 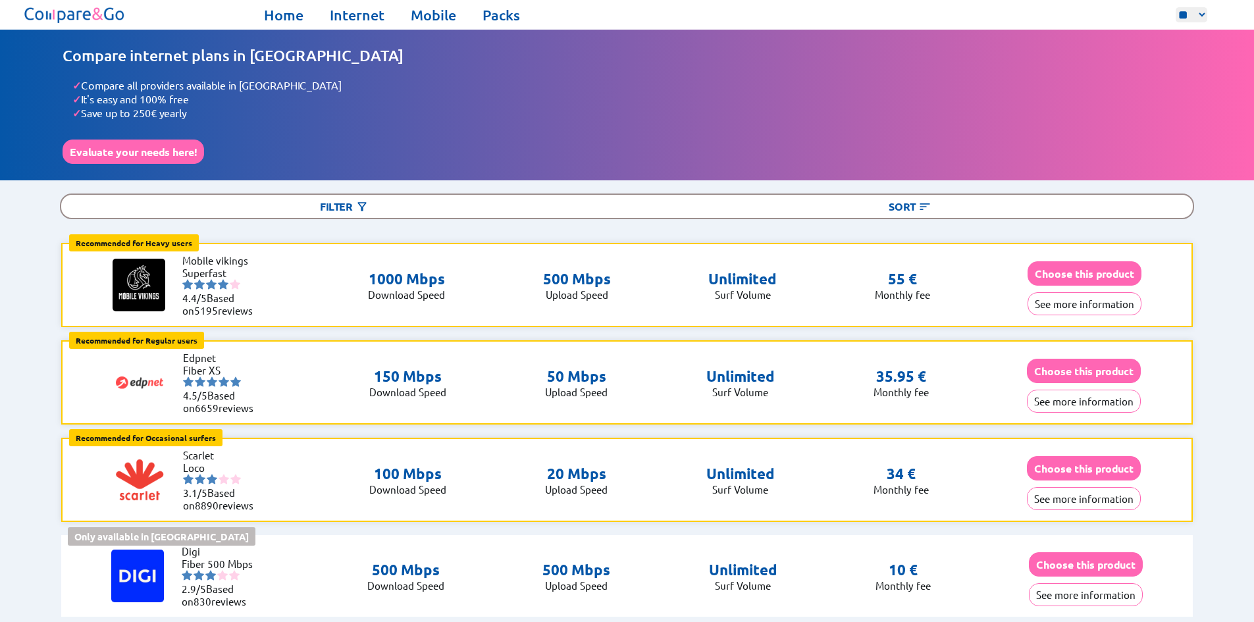 What do you see at coordinates (576, 377) in the screenshot?
I see `p: 50 Mbps` at bounding box center [576, 377].